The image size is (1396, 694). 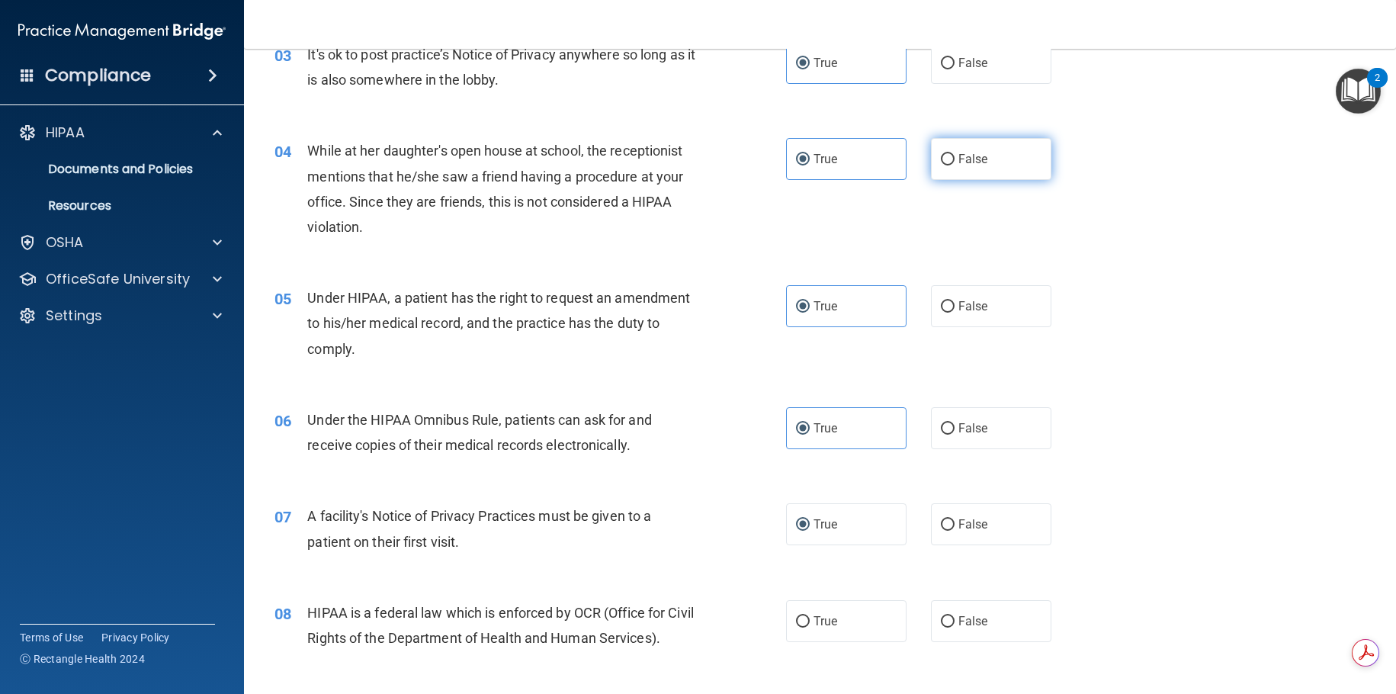 I want to click on p: Settings, so click(x=74, y=316).